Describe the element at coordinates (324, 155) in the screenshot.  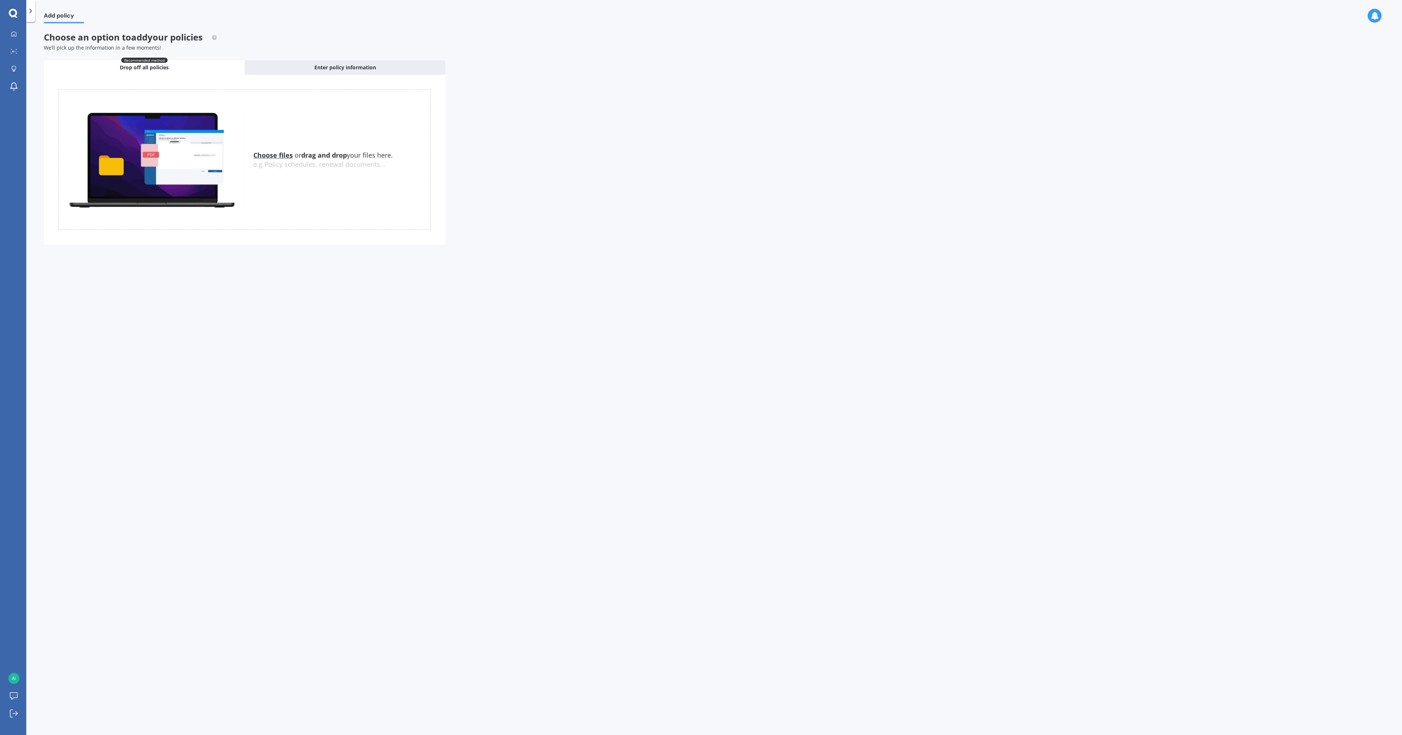
I see `b: drag and drop` at that location.